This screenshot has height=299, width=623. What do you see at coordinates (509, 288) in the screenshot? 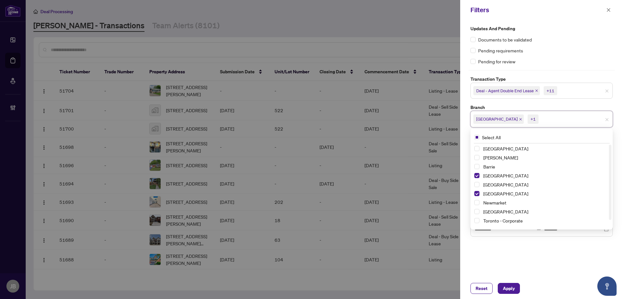
I see `span: Apply` at bounding box center [509, 288].